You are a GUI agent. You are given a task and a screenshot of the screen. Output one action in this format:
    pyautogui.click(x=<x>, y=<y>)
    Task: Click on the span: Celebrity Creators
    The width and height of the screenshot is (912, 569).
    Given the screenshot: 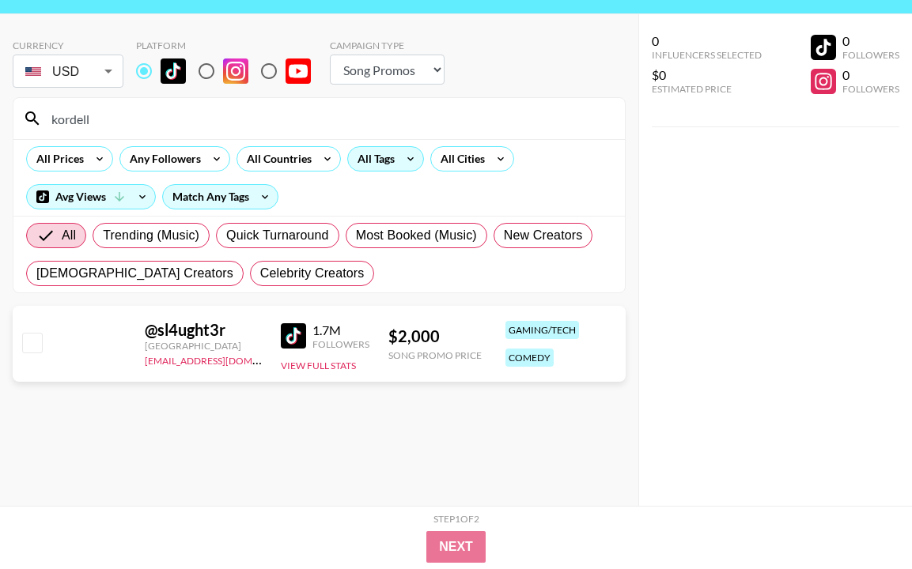 What is the action you would take?
    pyautogui.click(x=312, y=274)
    